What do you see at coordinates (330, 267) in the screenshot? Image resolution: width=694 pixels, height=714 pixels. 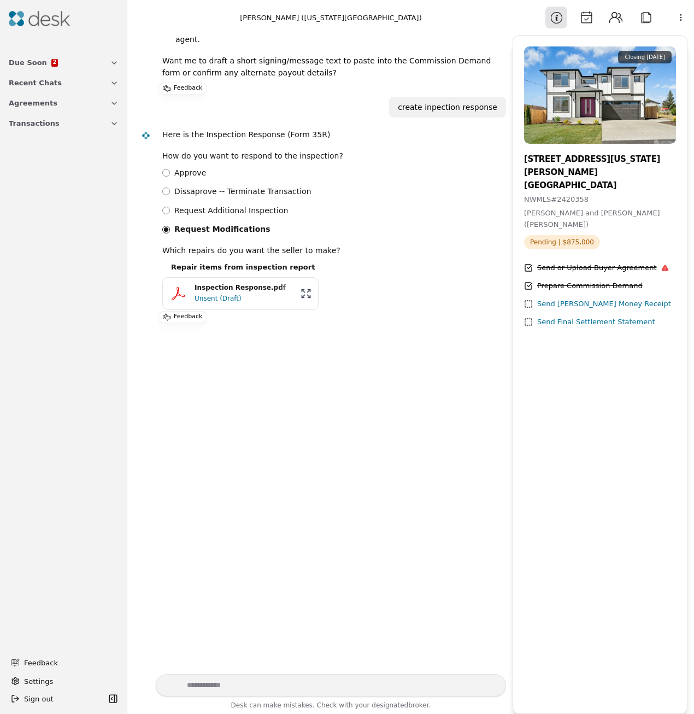 I see `div: Repair items from inspection report` at bounding box center [330, 267].